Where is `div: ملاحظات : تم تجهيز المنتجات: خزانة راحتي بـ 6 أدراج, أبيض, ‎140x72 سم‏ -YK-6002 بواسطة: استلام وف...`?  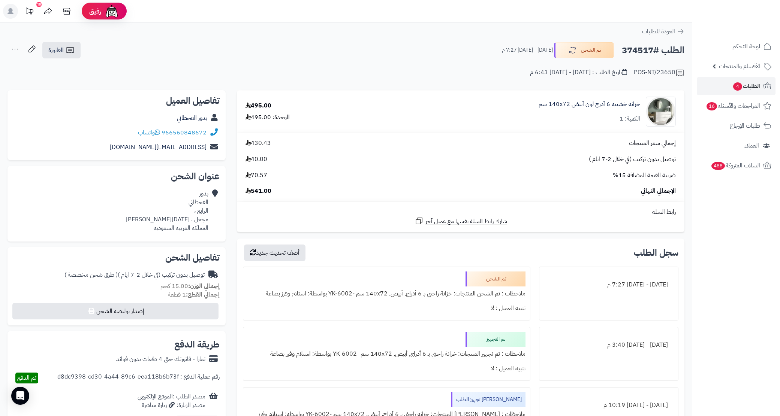 div: ملاحظات : تم تجهيز المنتجات: خزانة راحتي بـ 6 أدراج, أبيض, ‎140x72 سم‏ -YK-6002 بواسطة: استلام وف... is located at coordinates (386, 354).